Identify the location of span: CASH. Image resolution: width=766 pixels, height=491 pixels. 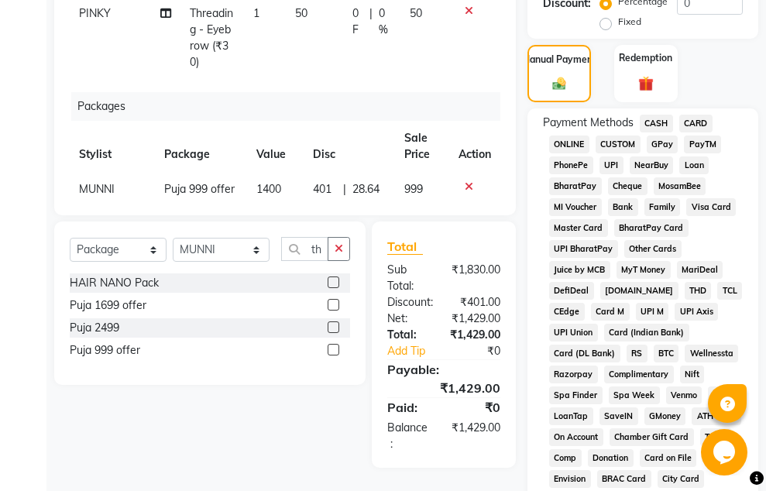
(656, 123).